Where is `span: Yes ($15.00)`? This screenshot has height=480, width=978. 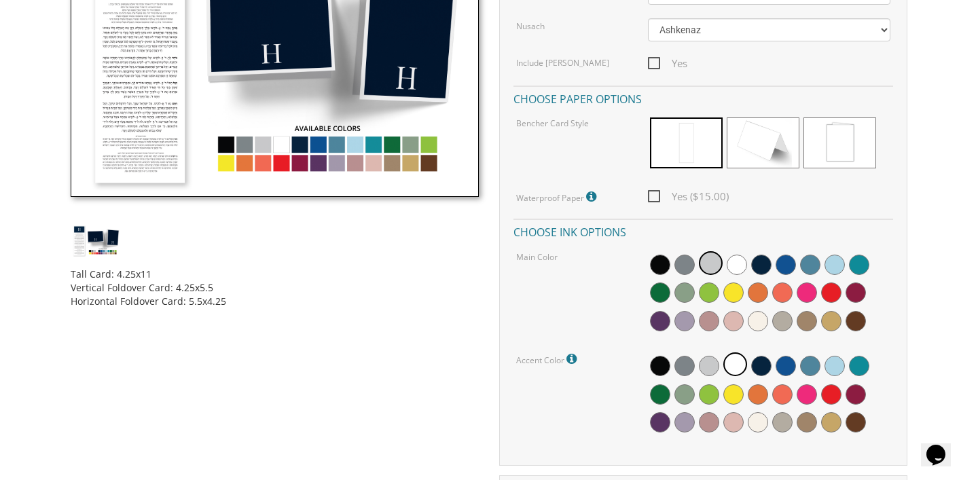 span: Yes ($15.00) is located at coordinates (688, 196).